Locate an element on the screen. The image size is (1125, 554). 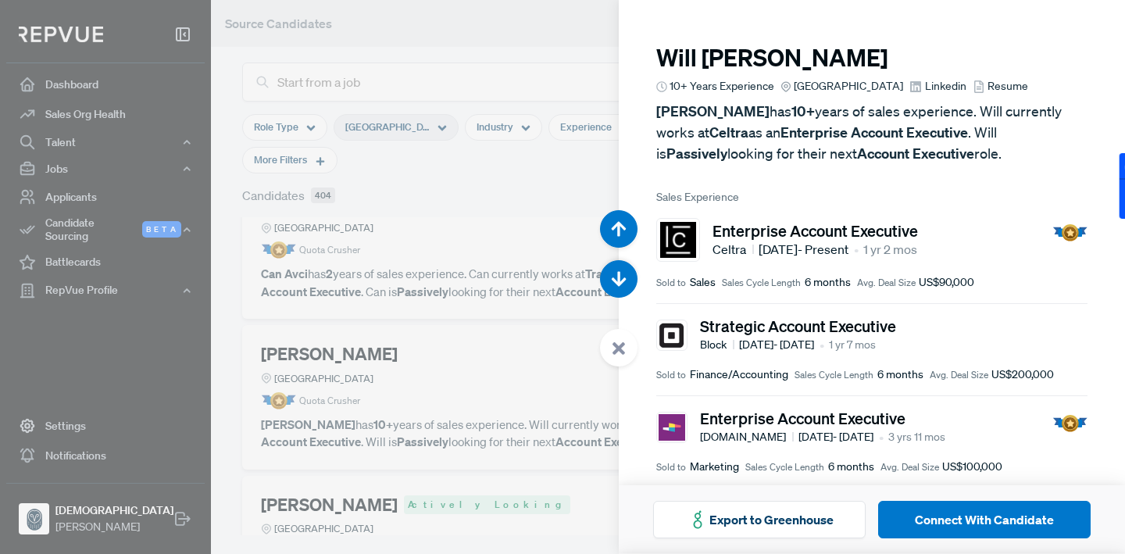
span: US$100,000 is located at coordinates (972, 467).